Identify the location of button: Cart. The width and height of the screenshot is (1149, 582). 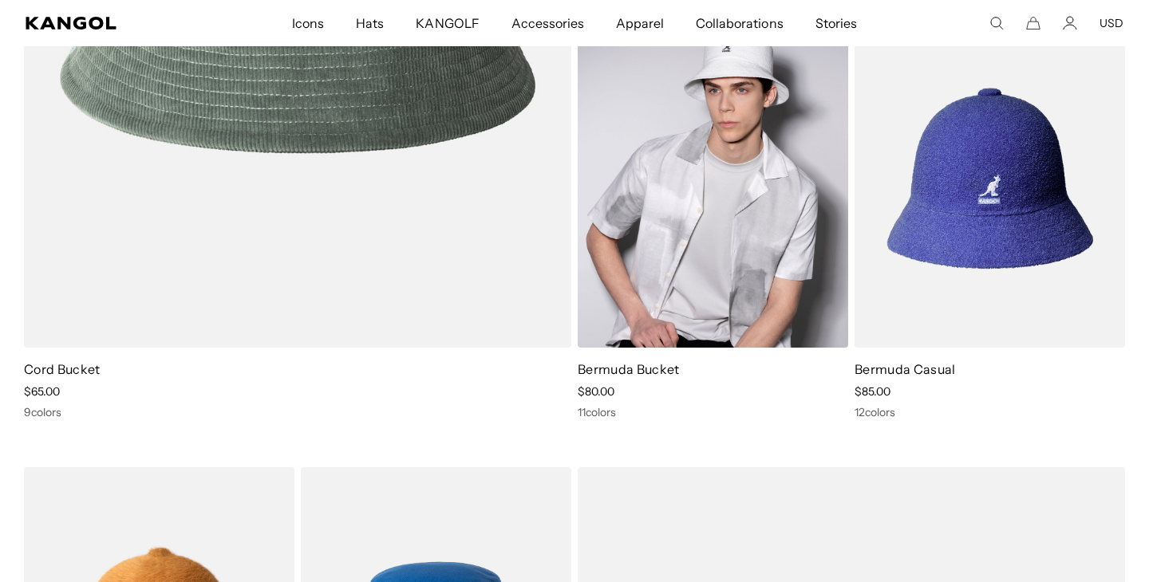
(1033, 23).